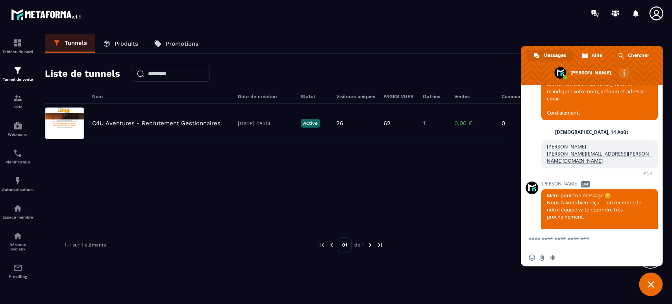 This screenshot has height=304, width=672. Describe the element at coordinates (156, 123) in the screenshot. I see `p: C4U Aventures - Recrutement Gestionnaires` at that location.